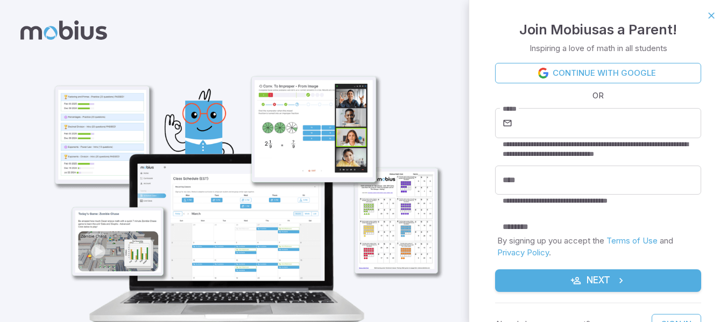 This screenshot has height=322, width=727. What do you see at coordinates (598, 96) in the screenshot?
I see `span: OR` at bounding box center [598, 96].